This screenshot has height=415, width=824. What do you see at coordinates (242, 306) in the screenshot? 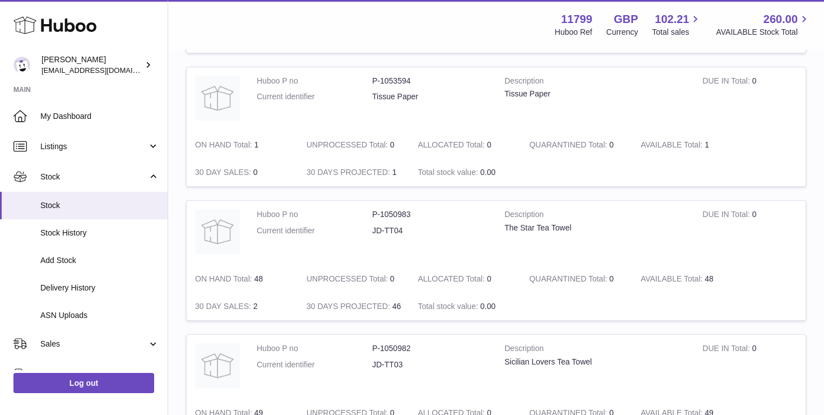
I see `td: 2` at bounding box center [242, 306].